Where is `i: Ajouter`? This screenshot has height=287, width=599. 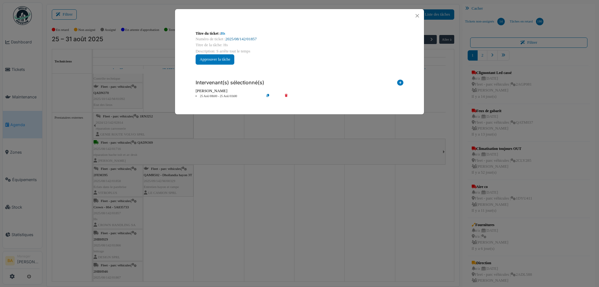 i: Ajouter is located at coordinates (400, 84).